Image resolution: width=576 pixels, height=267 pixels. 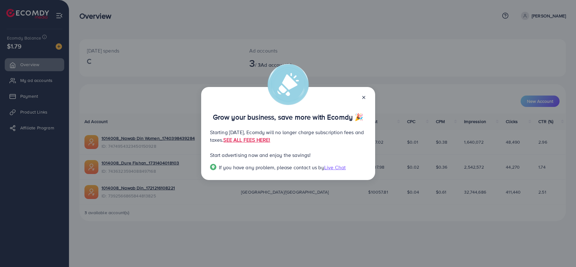 I want to click on span: Live Chat, so click(x=335, y=167).